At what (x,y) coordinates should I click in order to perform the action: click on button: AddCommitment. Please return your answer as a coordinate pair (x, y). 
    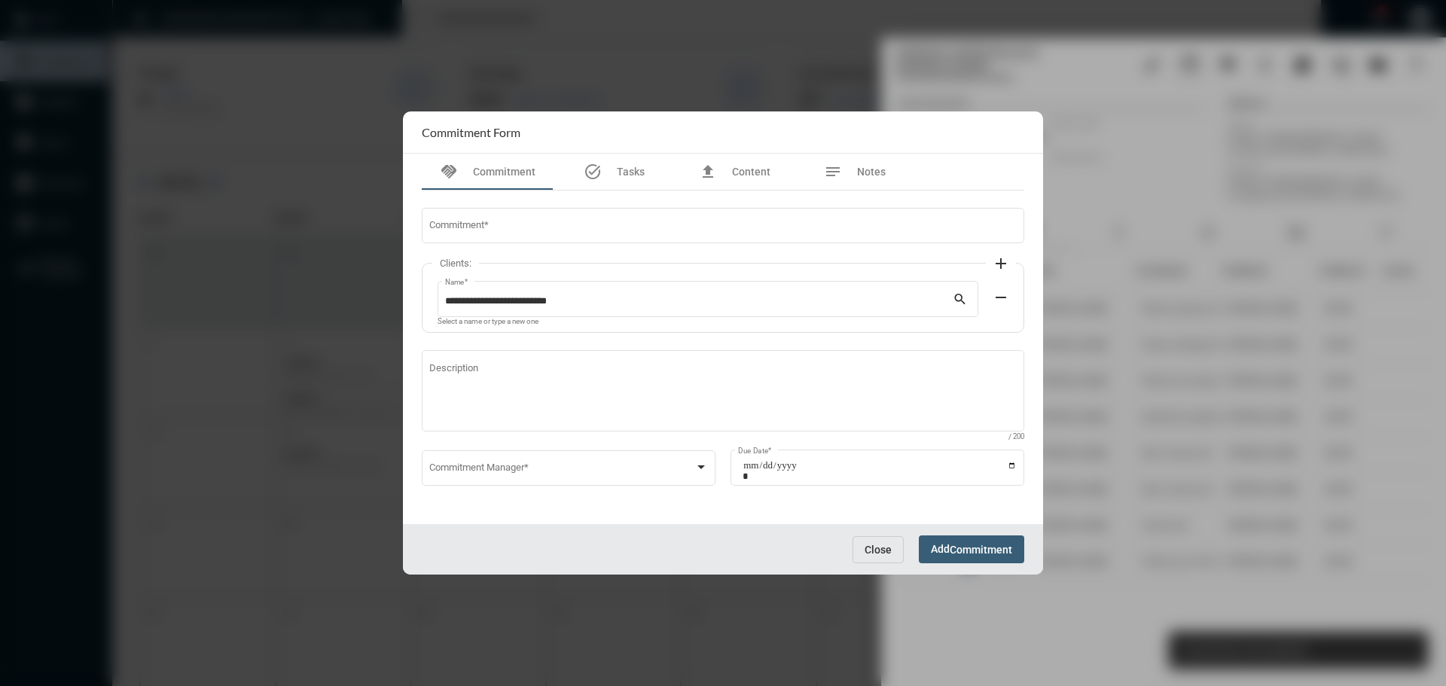
    Looking at the image, I should click on (972, 549).